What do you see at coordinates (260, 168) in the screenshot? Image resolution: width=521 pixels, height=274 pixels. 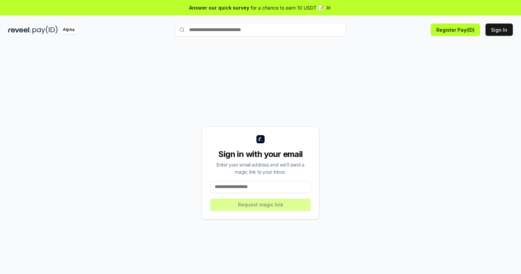 I see `div: Enter your email address and we’ll send a magic link to your inbox.` at bounding box center [260, 168].